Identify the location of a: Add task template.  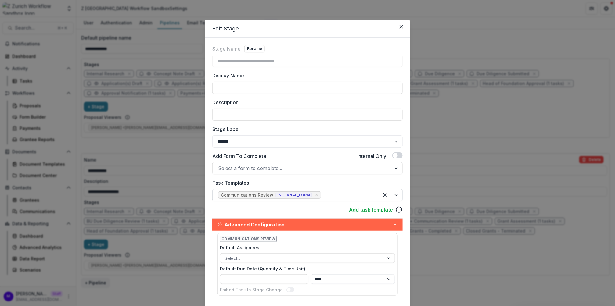
(371, 210).